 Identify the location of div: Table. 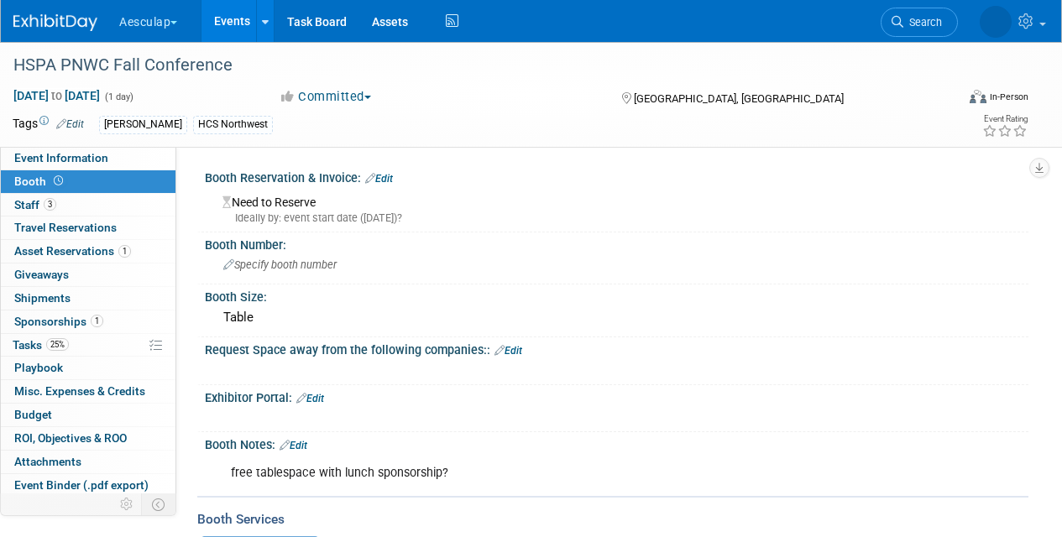
(616, 317).